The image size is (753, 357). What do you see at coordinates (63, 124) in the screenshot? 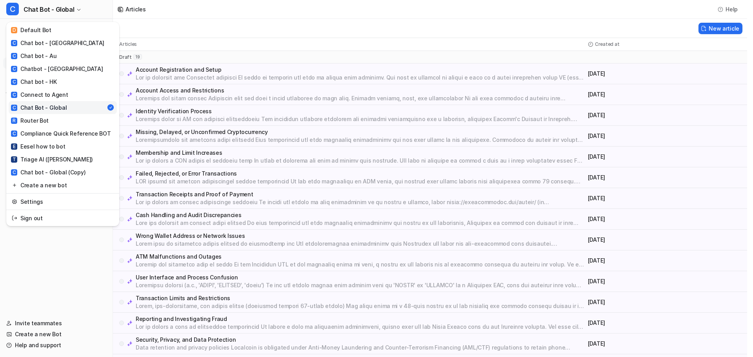
I see `div: CChat Bot - Global` at bounding box center [63, 124].